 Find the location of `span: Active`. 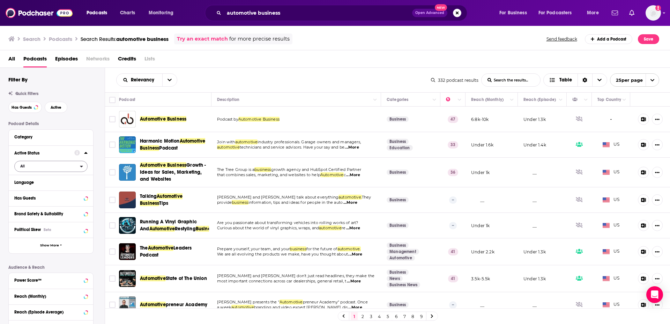

span: Active is located at coordinates (56, 107).